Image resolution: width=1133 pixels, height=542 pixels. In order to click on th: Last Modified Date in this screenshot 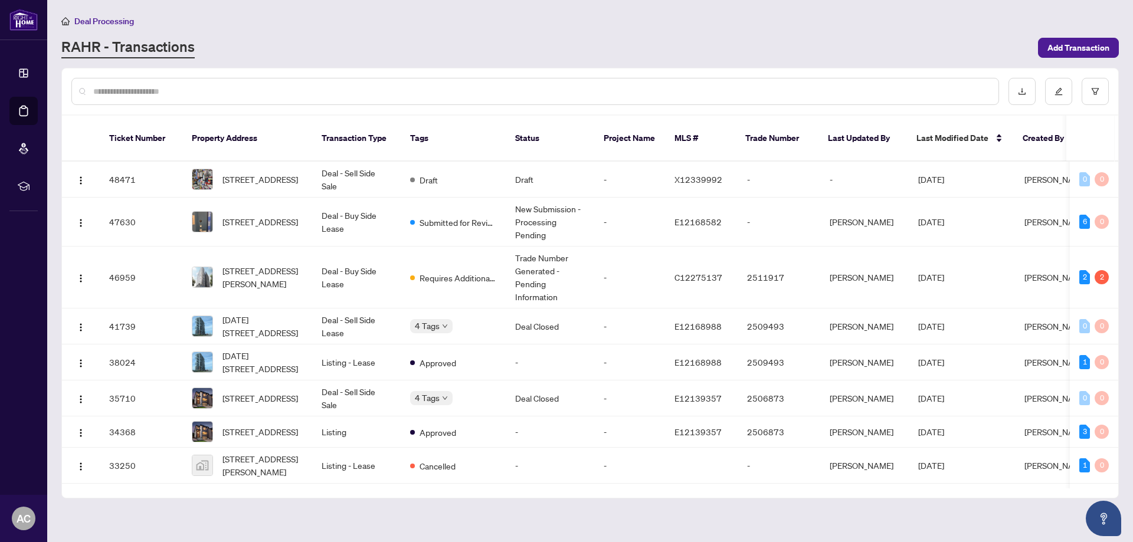, I will do `click(960, 139)`.